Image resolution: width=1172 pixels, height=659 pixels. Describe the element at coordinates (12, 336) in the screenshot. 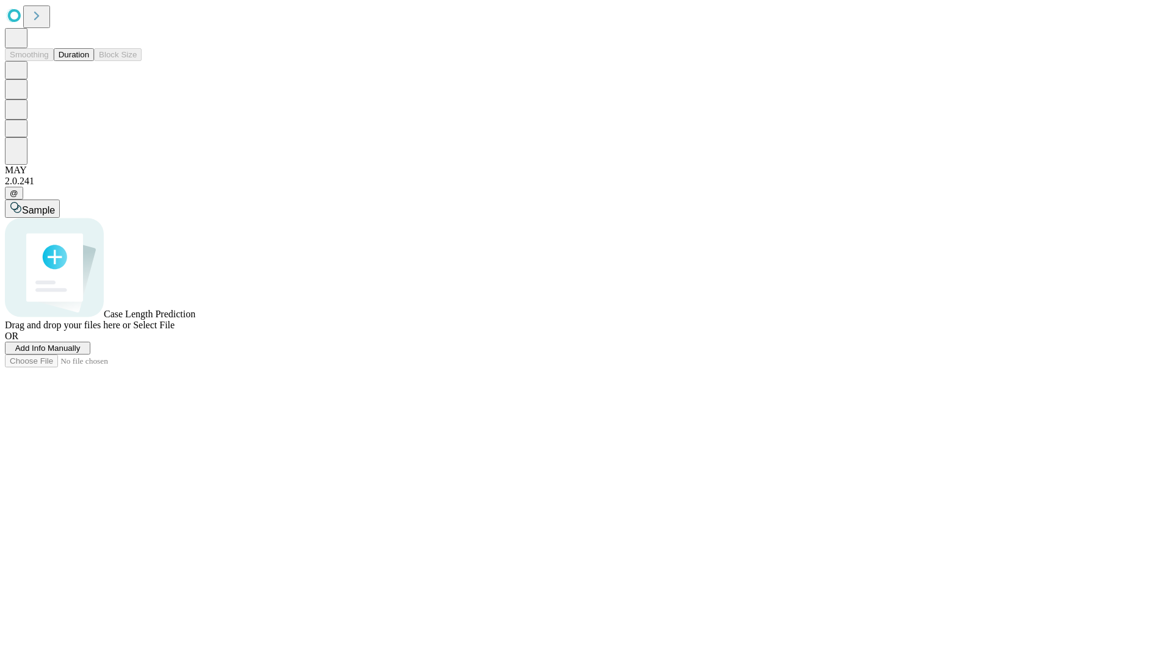

I see `span: OR` at that location.